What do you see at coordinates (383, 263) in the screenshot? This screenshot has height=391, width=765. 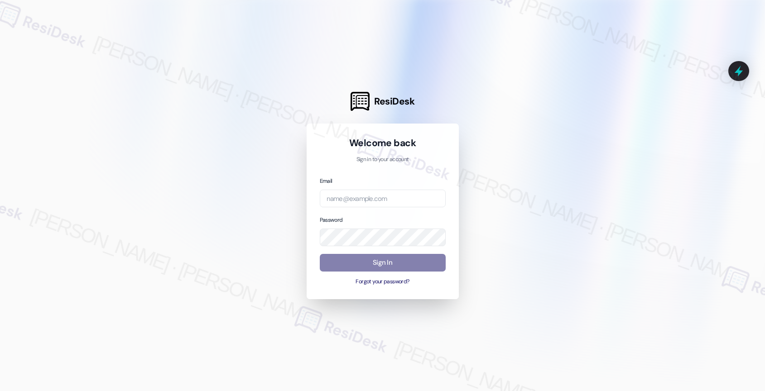 I see `button: Sign In` at bounding box center [383, 263].